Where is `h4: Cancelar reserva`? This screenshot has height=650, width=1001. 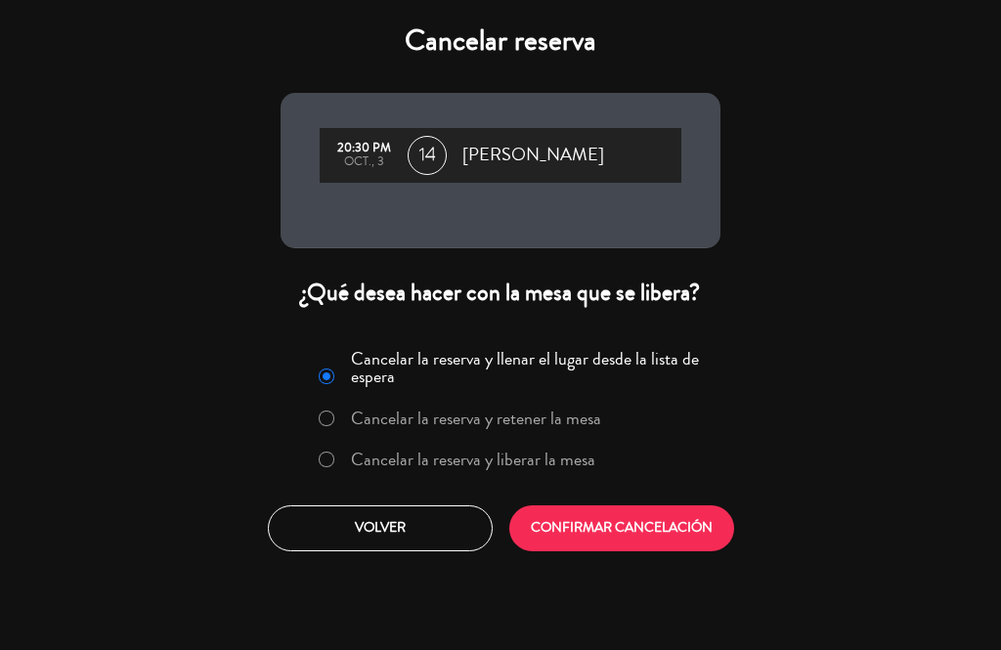 h4: Cancelar reserva is located at coordinates (500, 41).